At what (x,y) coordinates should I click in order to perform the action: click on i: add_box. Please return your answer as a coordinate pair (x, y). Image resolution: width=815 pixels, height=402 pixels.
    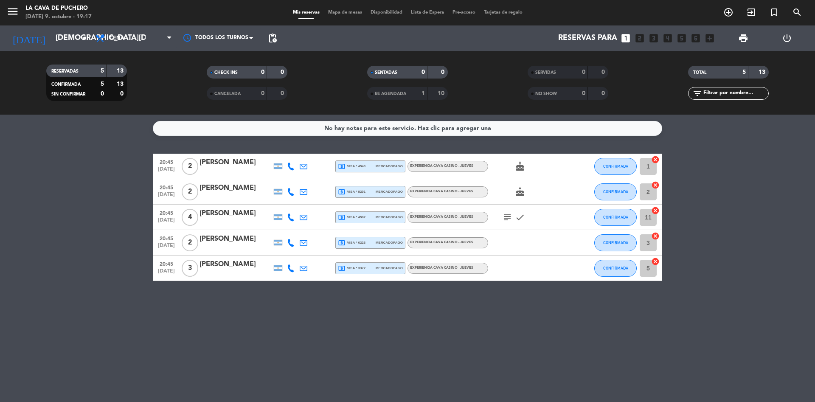
    Looking at the image, I should click on (710, 38).